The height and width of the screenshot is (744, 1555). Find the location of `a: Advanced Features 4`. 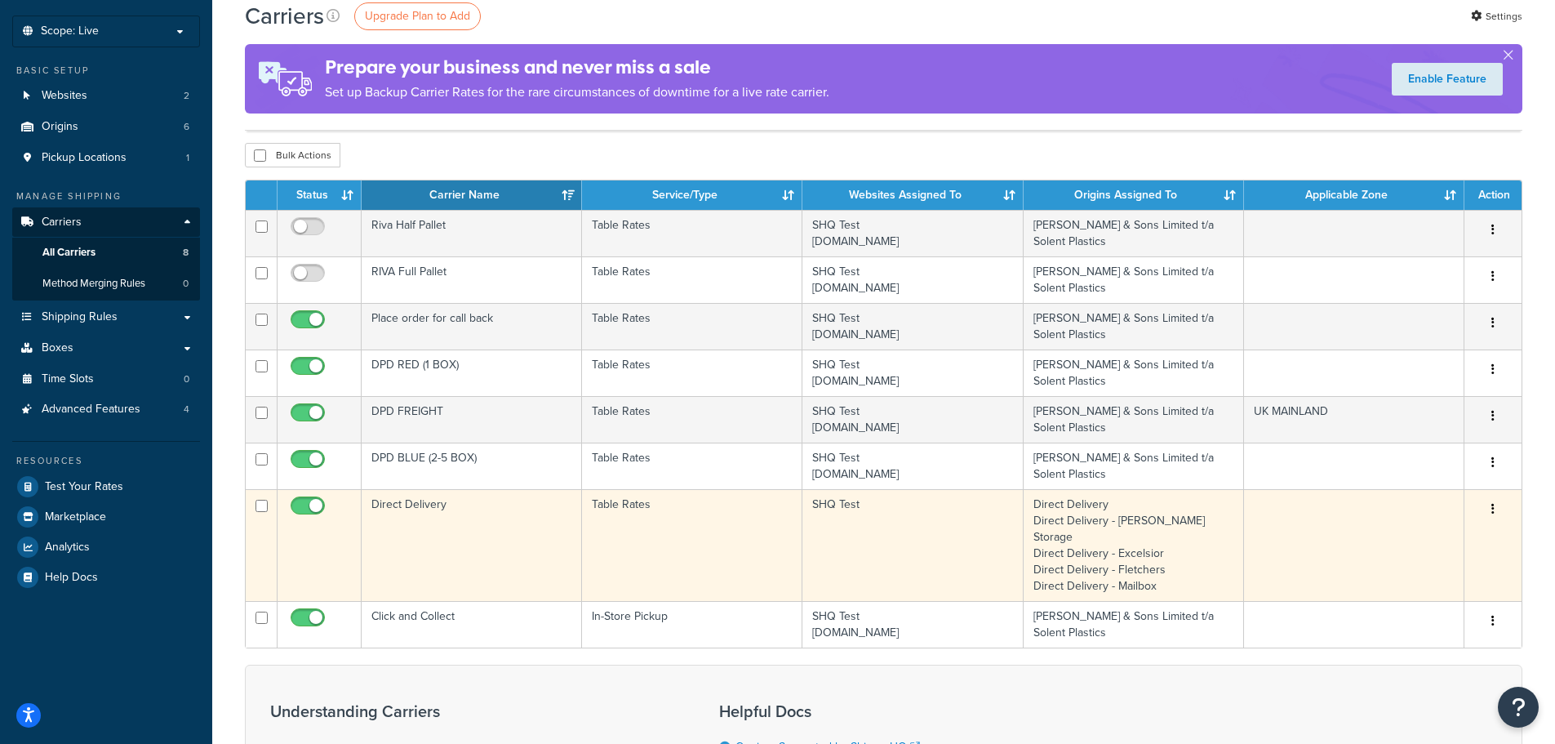

a: Advanced Features 4 is located at coordinates (106, 409).